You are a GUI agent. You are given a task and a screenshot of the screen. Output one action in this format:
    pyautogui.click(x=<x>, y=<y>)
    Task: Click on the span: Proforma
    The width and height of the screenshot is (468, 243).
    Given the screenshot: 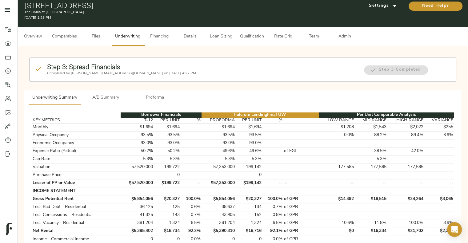 What is the action you would take?
    pyautogui.click(x=155, y=98)
    